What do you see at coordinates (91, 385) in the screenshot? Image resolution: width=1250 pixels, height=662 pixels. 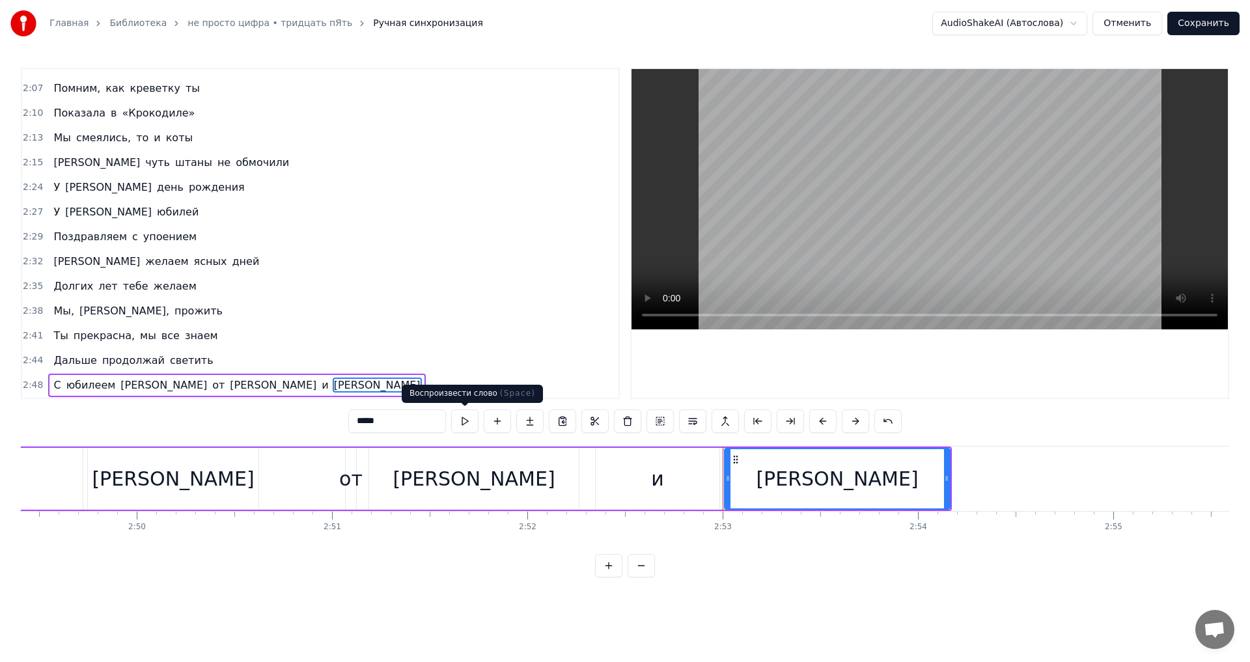 I see `span: юбилеем` at bounding box center [91, 385].